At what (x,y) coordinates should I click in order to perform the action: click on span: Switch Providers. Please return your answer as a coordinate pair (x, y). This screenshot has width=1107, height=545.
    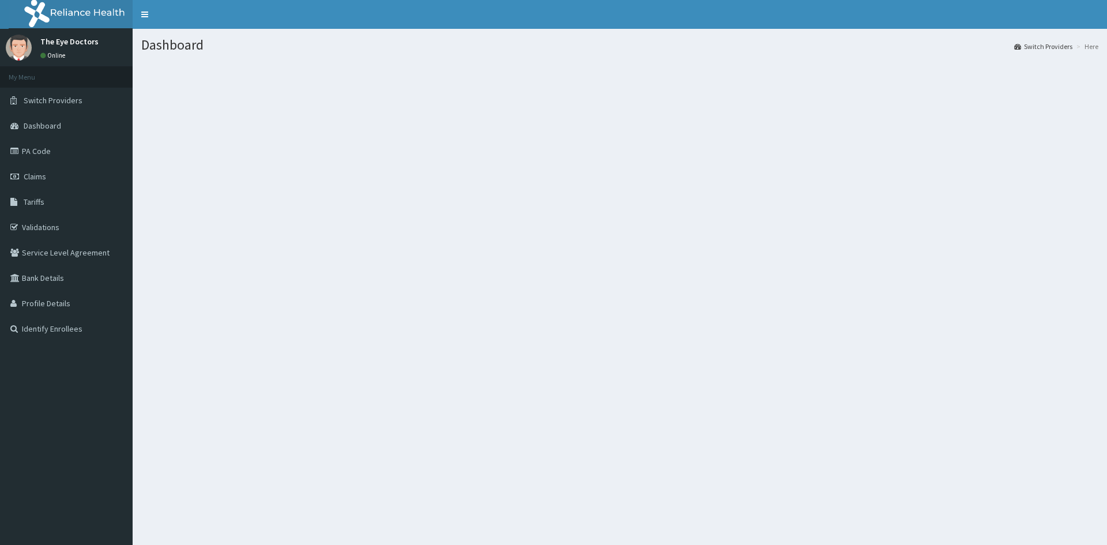
    Looking at the image, I should click on (53, 100).